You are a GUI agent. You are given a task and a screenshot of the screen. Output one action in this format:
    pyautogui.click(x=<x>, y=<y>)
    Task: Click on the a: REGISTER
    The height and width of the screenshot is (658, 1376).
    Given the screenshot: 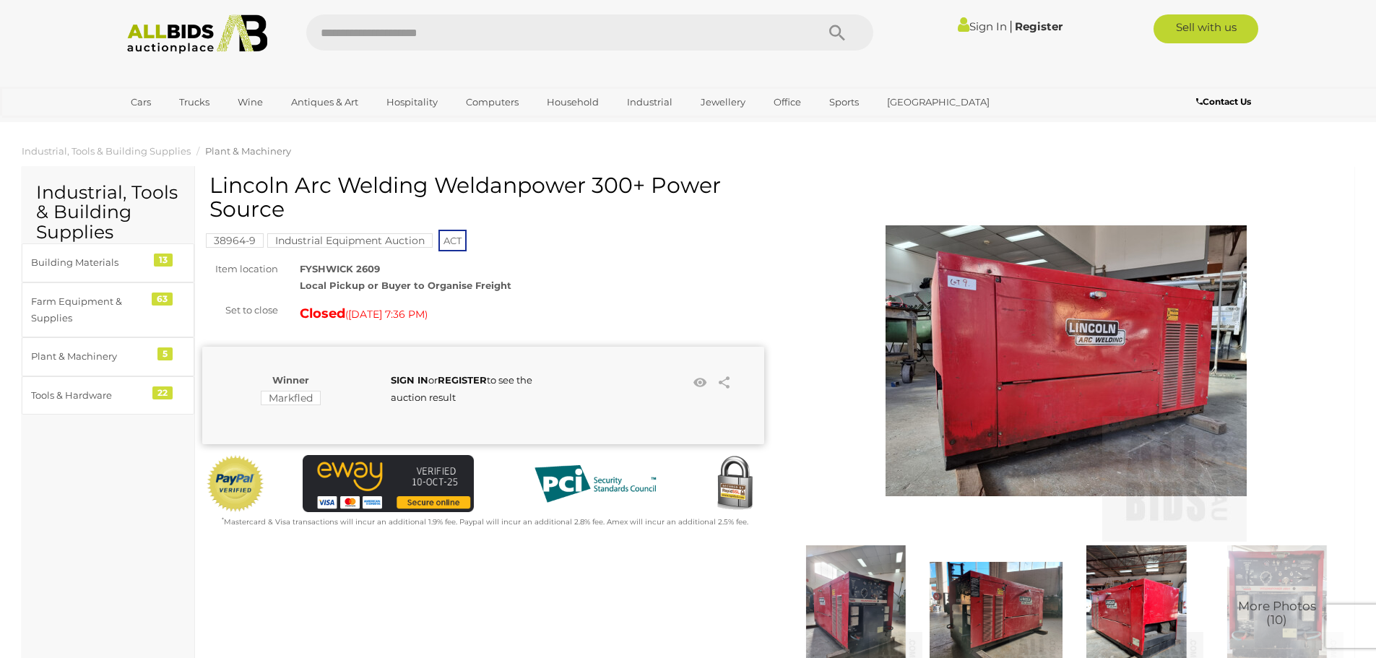 What is the action you would take?
    pyautogui.click(x=462, y=380)
    